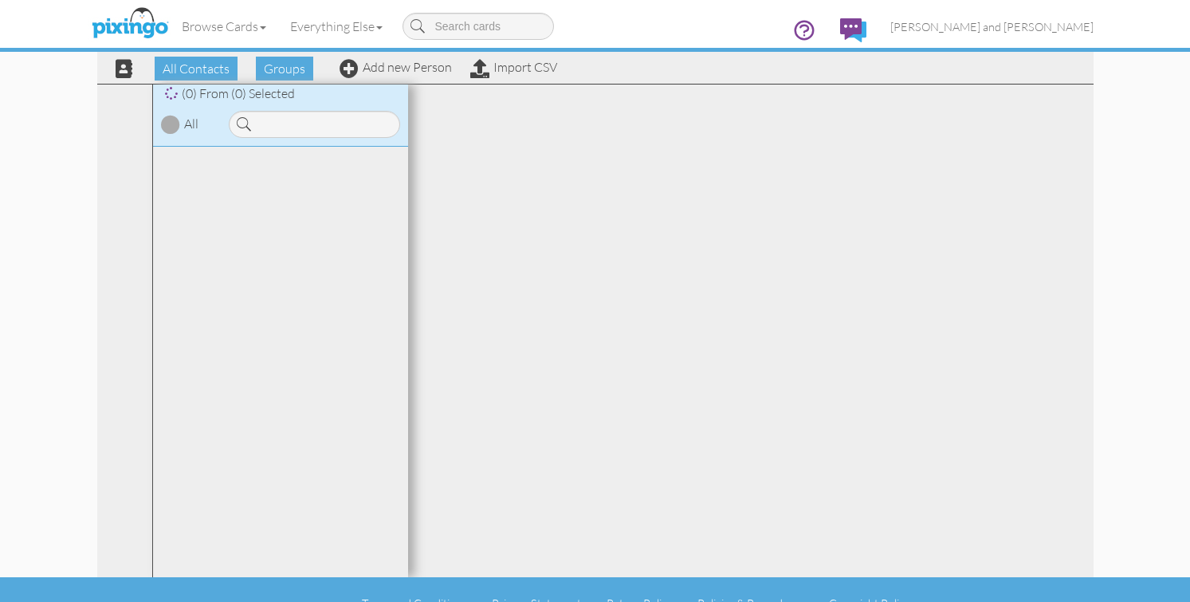 The height and width of the screenshot is (602, 1190). Describe the element at coordinates (513, 67) in the screenshot. I see `a: Import CSV` at that location.